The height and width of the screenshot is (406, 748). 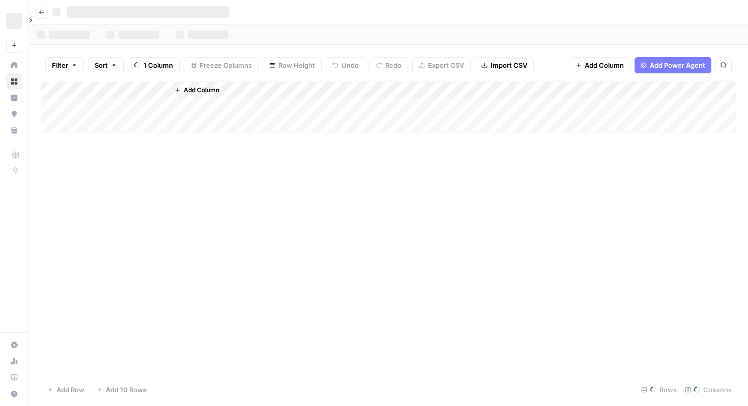 What do you see at coordinates (126, 389) in the screenshot?
I see `span: Add 10 Rows` at bounding box center [126, 389].